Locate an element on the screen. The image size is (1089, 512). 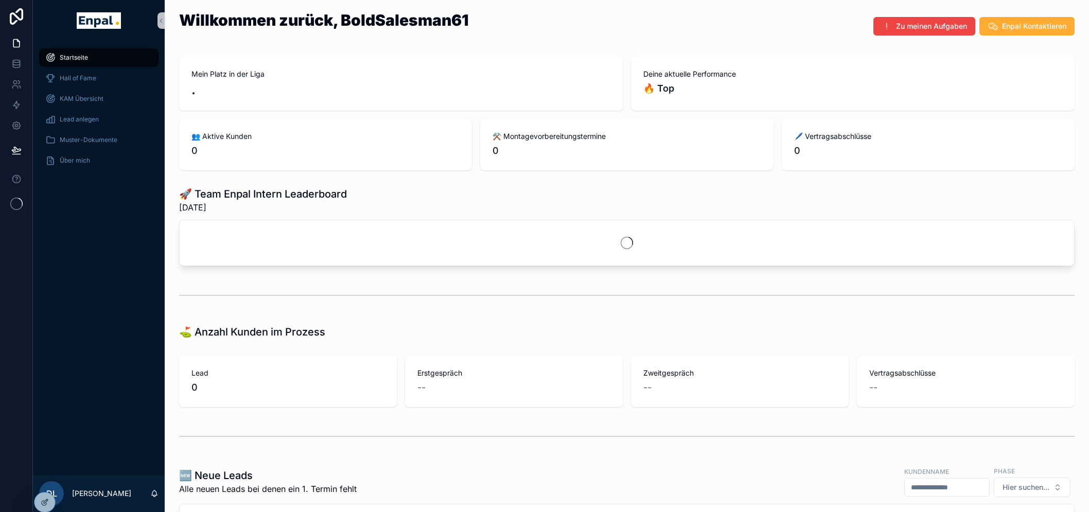
h1: Willkommen zurück, BoldSalesman61 is located at coordinates (324, 20).